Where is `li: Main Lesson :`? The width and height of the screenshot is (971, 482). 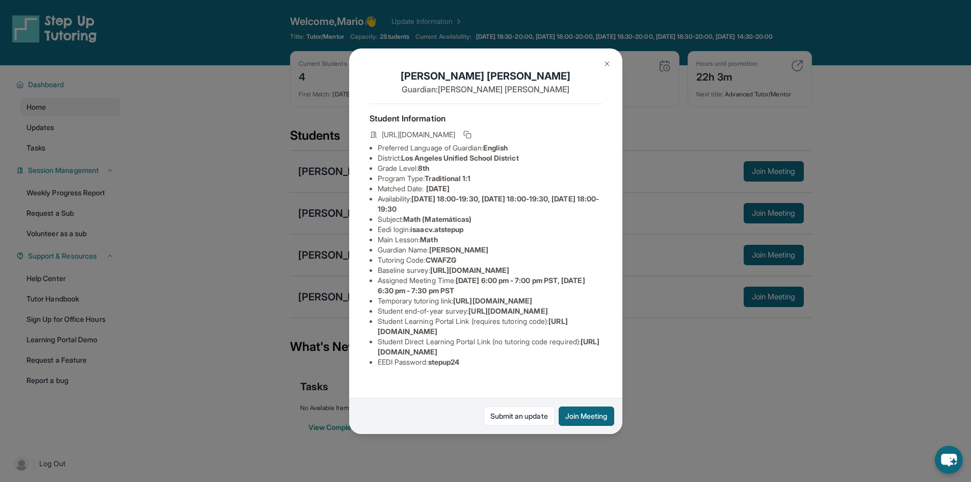 li: Main Lesson : is located at coordinates (490, 240).